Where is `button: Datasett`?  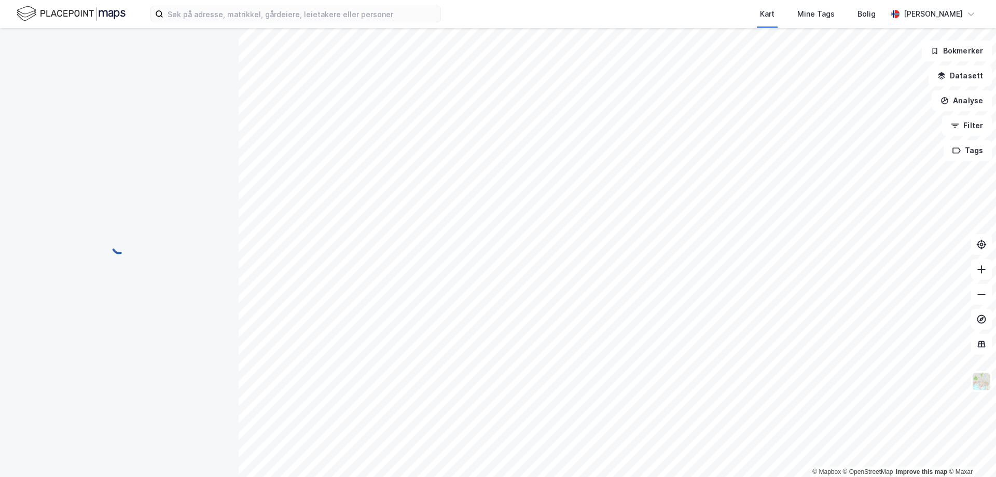
button: Datasett is located at coordinates (960, 76).